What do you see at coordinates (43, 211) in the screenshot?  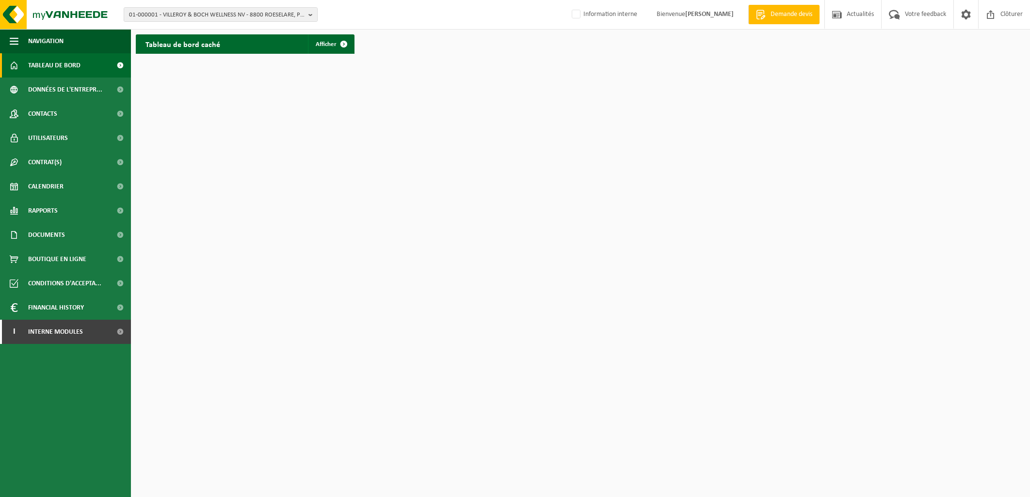 I see `span: Rapports` at bounding box center [43, 211].